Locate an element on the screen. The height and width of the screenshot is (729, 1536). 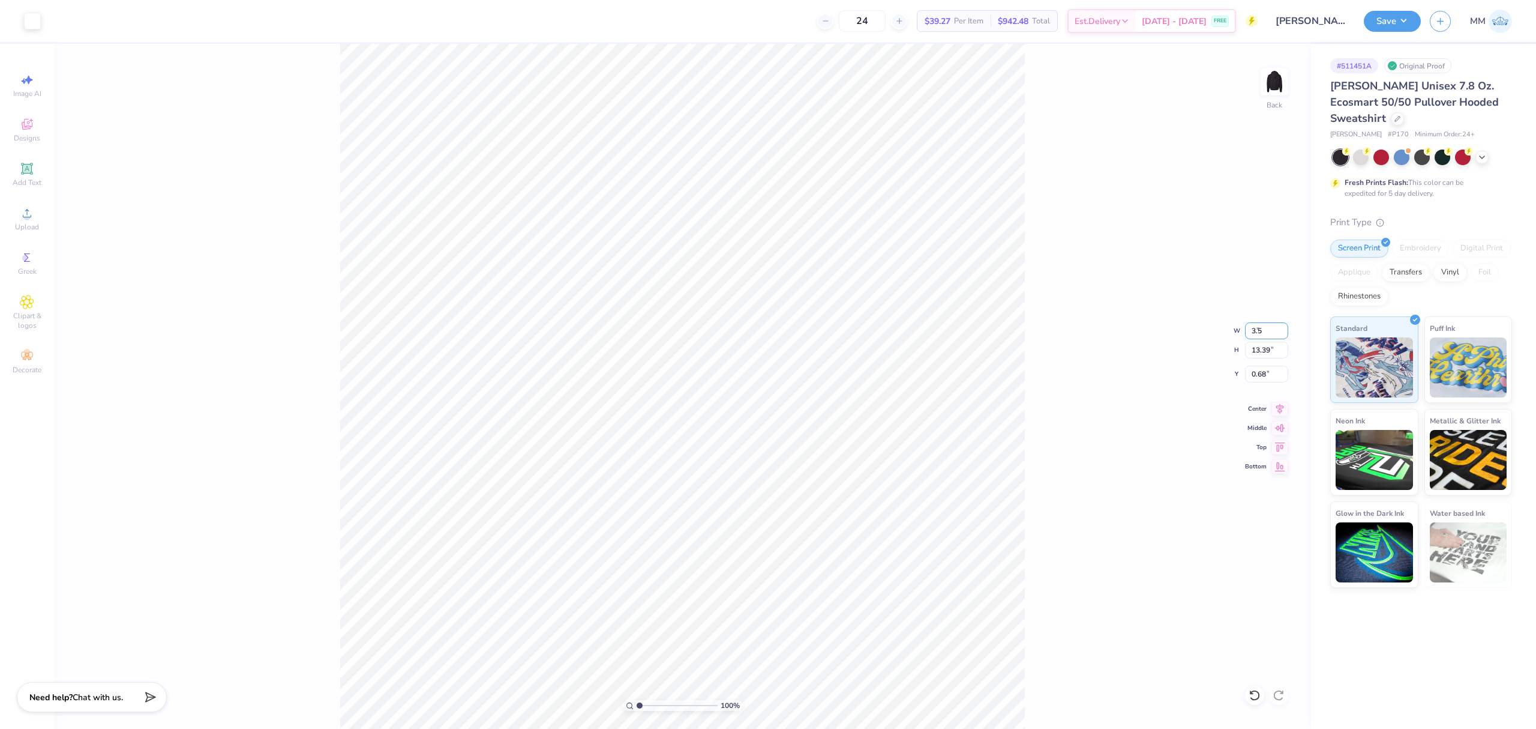
div: Embroidery is located at coordinates (1420, 248).